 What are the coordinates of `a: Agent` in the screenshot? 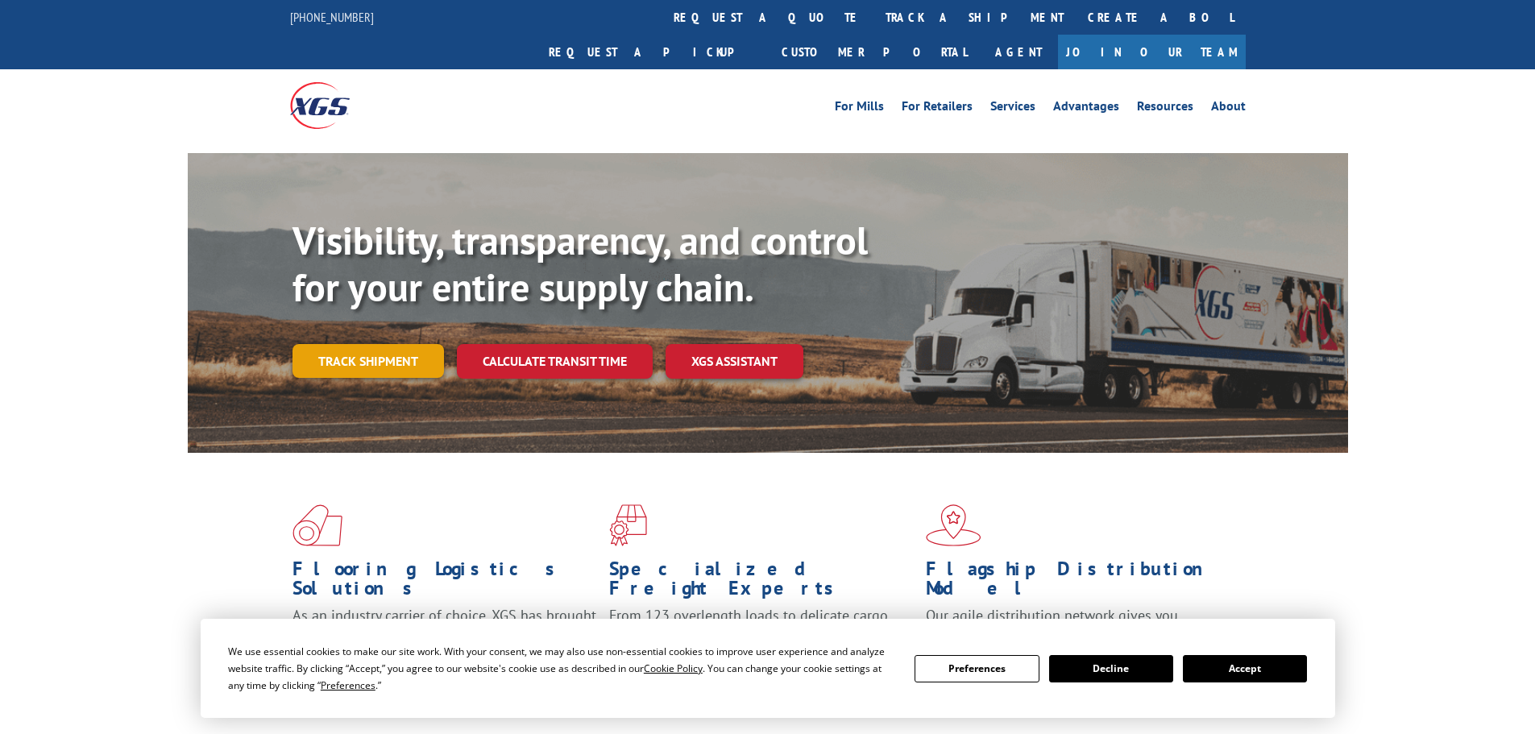 It's located at (1018, 52).